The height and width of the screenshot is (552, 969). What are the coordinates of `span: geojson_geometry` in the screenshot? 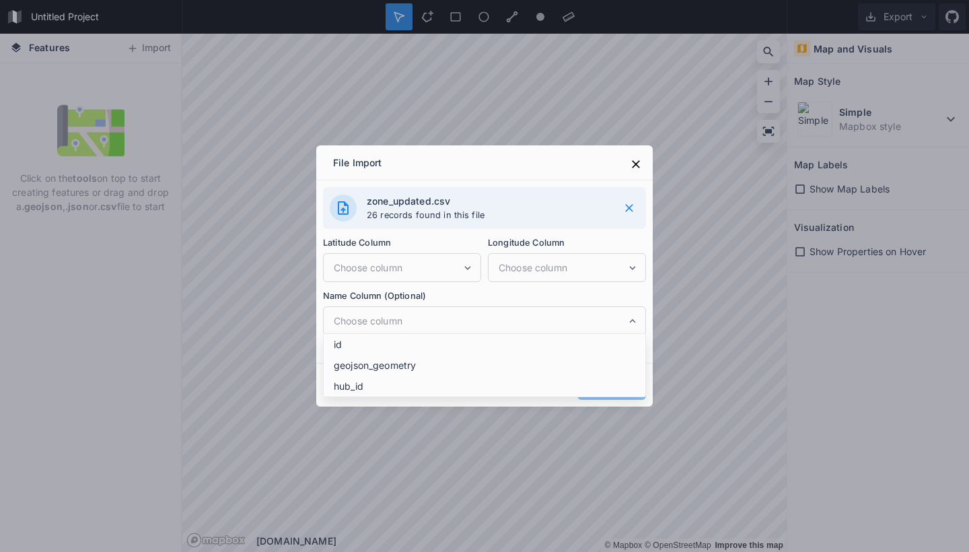 It's located at (488, 365).